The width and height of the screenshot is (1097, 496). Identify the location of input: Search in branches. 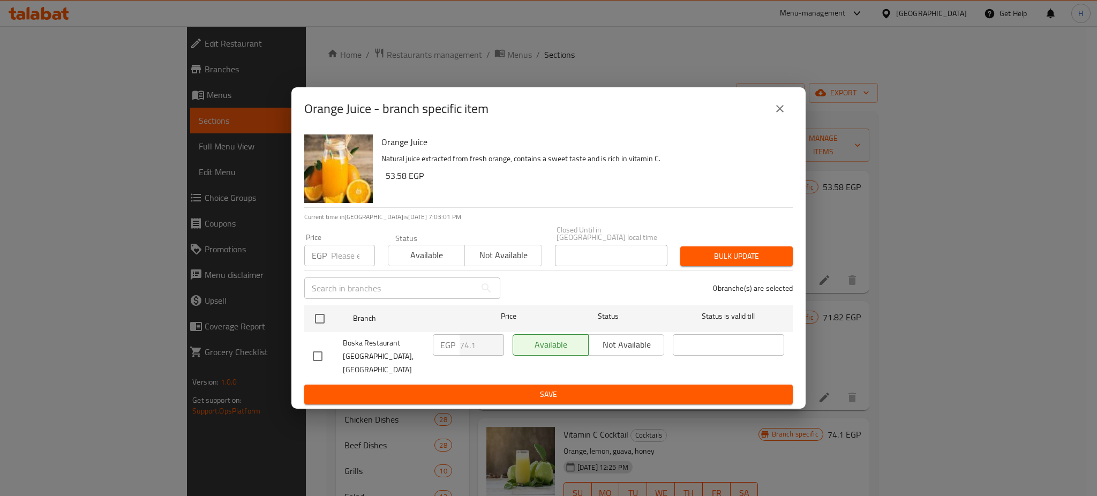
(390, 288).